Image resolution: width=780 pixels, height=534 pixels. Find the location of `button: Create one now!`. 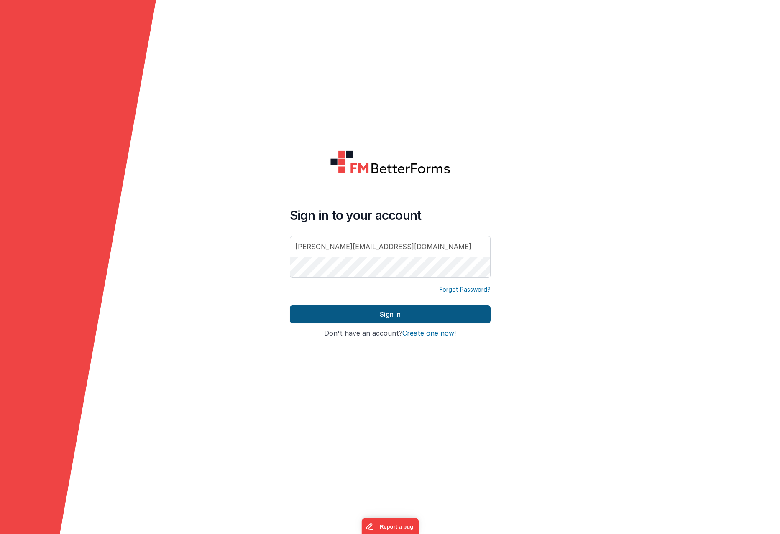

button: Create one now! is located at coordinates (429, 334).